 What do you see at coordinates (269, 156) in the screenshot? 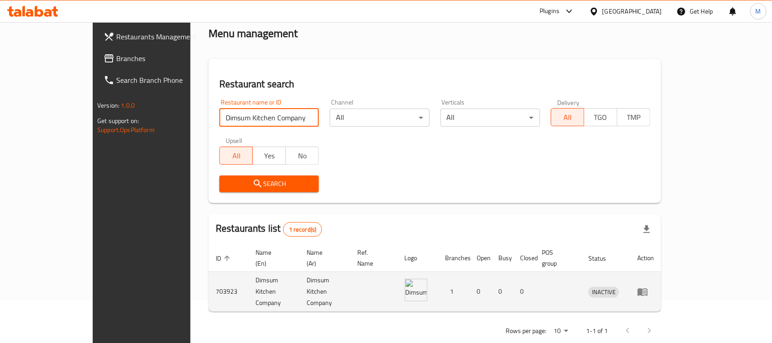
I see `button: Yes` at bounding box center [269, 156].